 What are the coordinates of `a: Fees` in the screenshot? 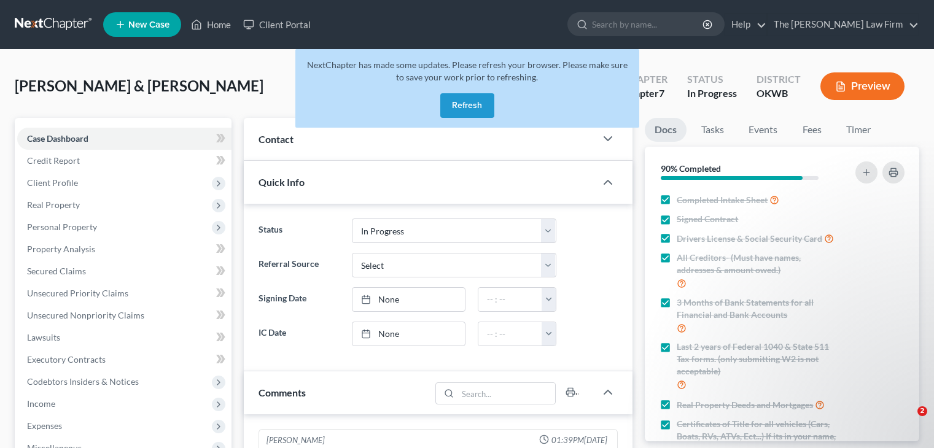 It's located at (812, 130).